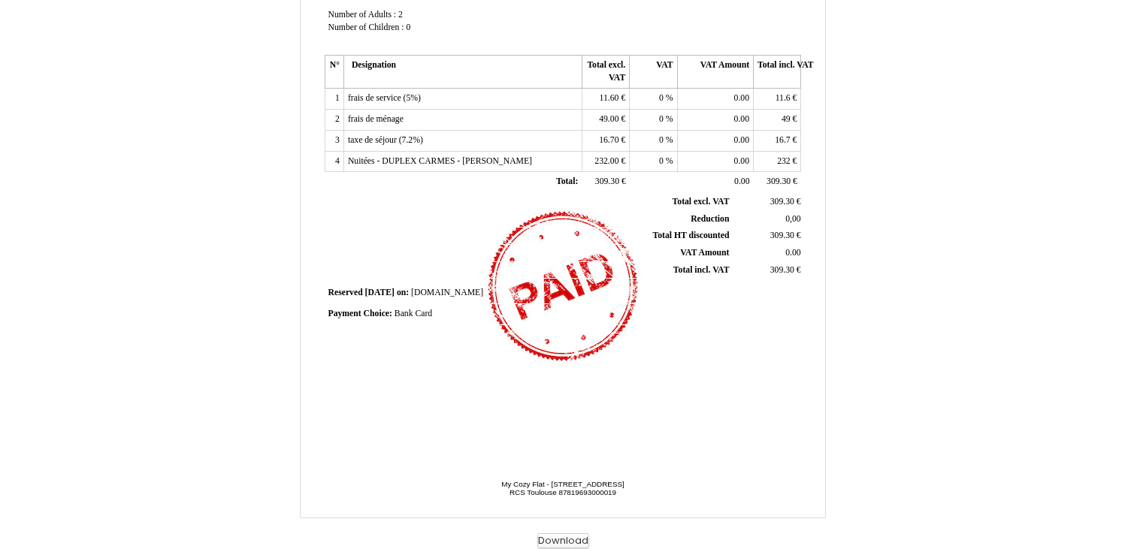 This screenshot has height=549, width=1125. What do you see at coordinates (567, 181) in the screenshot?
I see `span: Total:` at bounding box center [567, 181].